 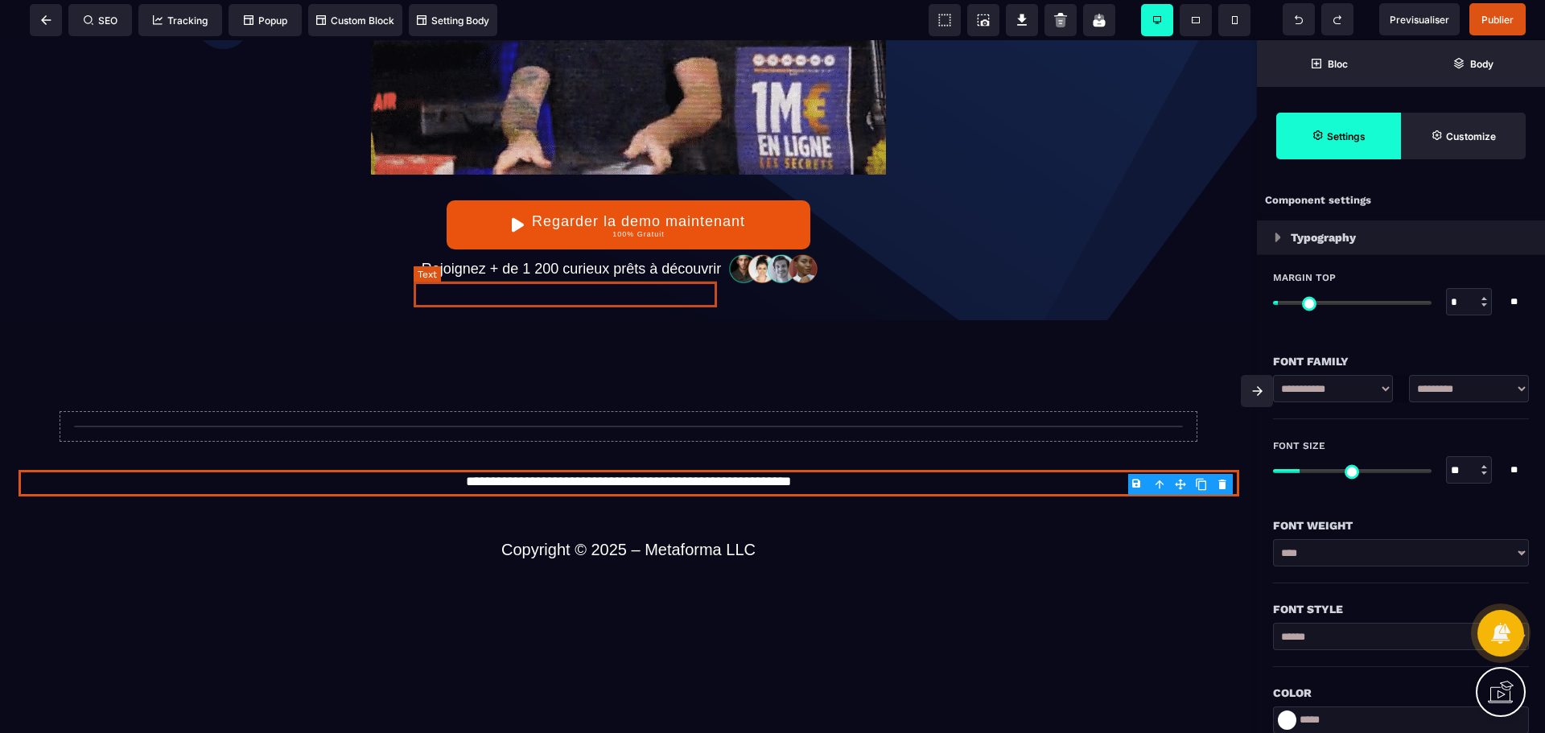 What do you see at coordinates (1401, 361) in the screenshot?
I see `div: Font Family` at bounding box center [1401, 361].